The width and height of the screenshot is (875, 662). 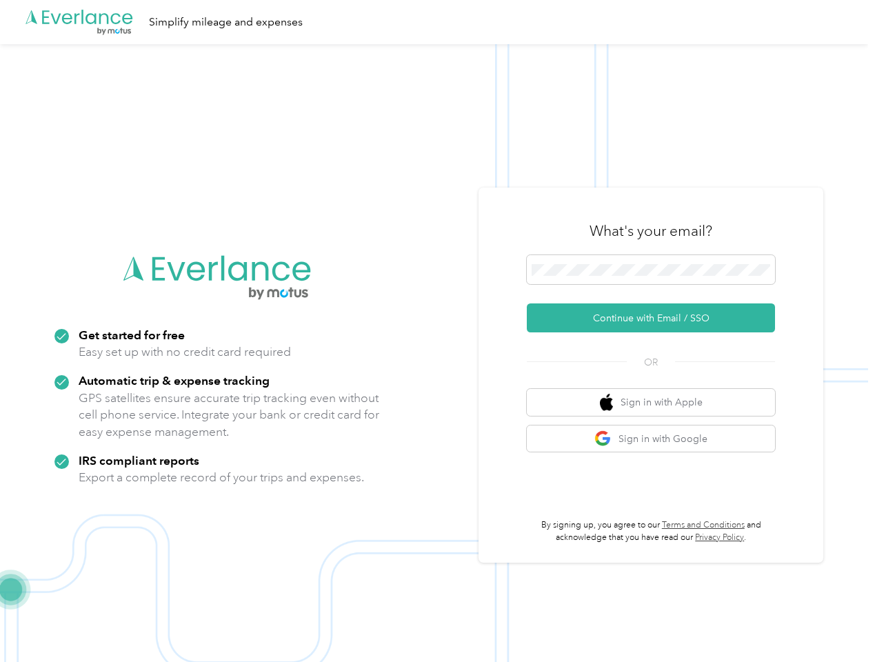 What do you see at coordinates (704, 525) in the screenshot?
I see `a: Terms and Conditions` at bounding box center [704, 525].